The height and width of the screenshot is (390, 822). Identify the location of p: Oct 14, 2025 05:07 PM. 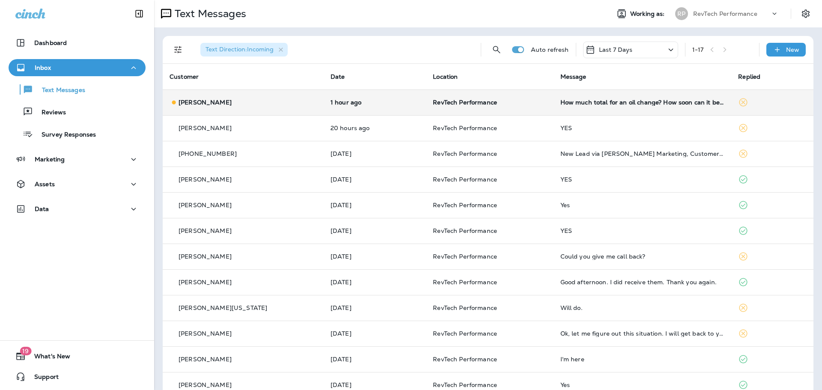
(374, 128).